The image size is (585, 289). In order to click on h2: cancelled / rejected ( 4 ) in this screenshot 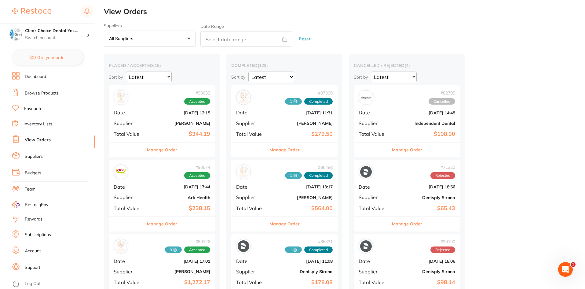, I will do `click(407, 65)`.